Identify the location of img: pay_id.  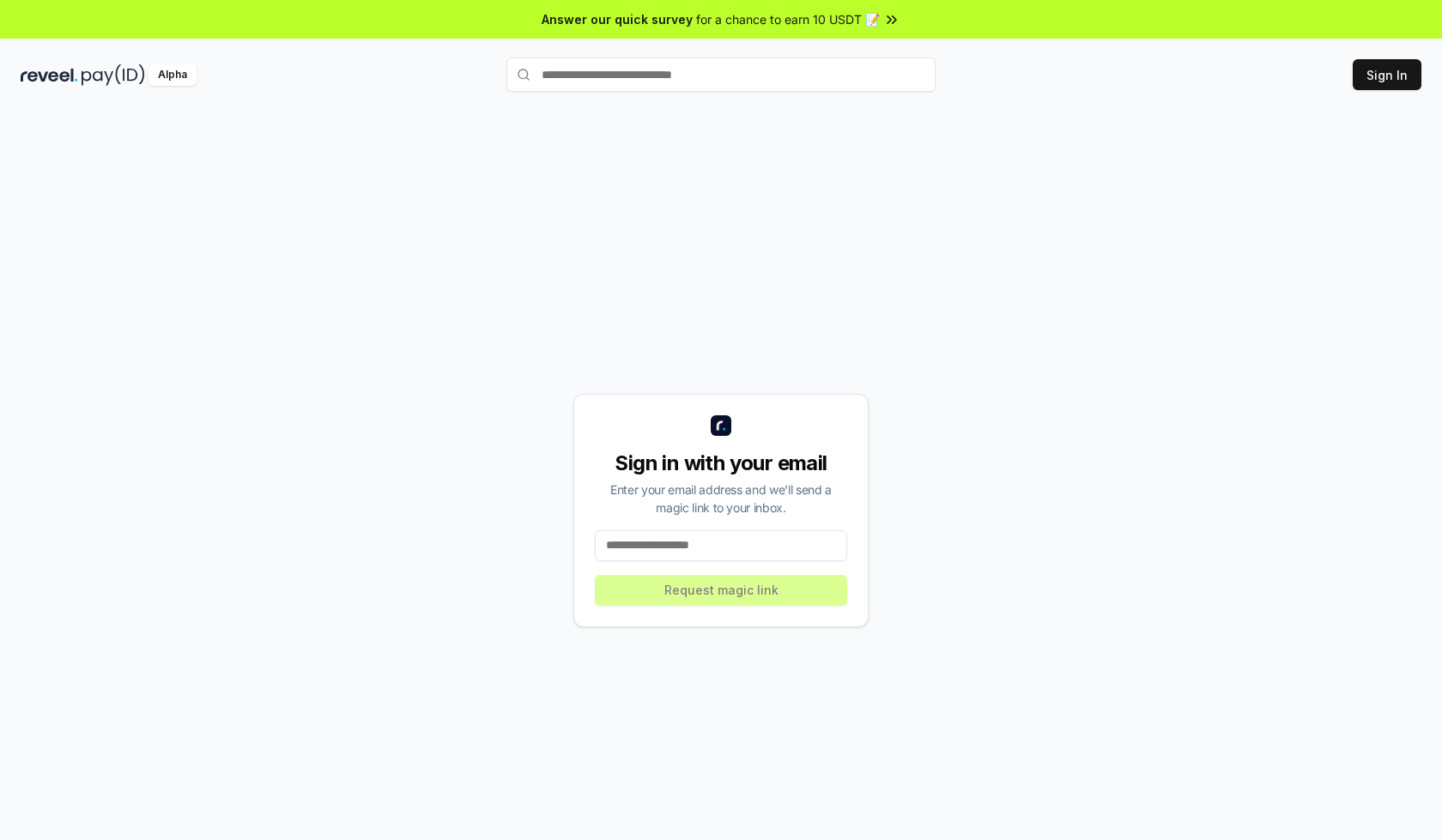
(114, 75).